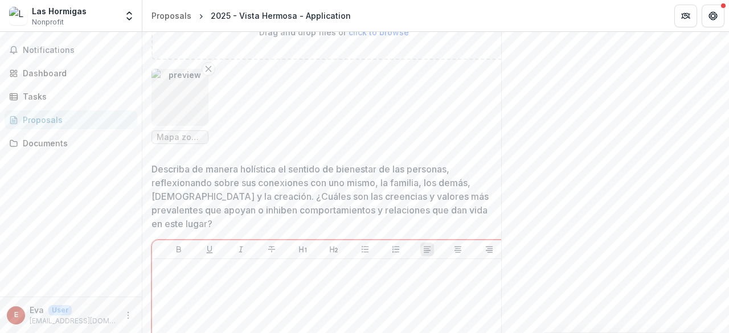 The height and width of the screenshot is (333, 729). What do you see at coordinates (71, 50) in the screenshot?
I see `button: Notifications` at bounding box center [71, 50].